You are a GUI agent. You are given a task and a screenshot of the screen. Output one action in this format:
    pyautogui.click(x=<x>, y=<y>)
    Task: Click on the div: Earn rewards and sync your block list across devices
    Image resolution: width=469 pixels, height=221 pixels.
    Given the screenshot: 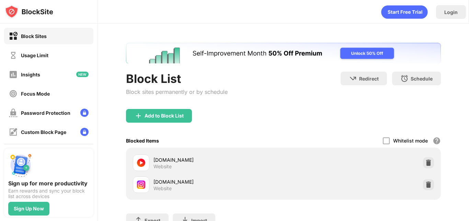 What is the action you would take?
    pyautogui.click(x=49, y=194)
    